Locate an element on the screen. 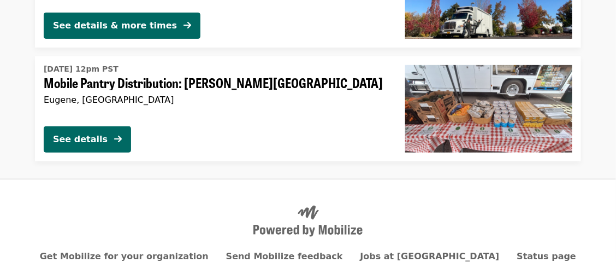 This screenshot has width=616, height=262. div: See details is located at coordinates (80, 139).